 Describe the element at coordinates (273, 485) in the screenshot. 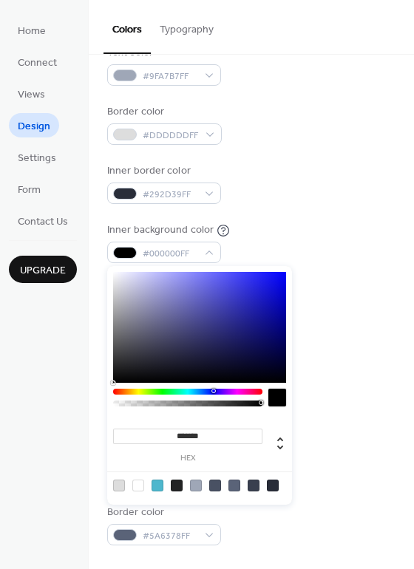

I see `div: rgb(41, 45, 57)` at that location.